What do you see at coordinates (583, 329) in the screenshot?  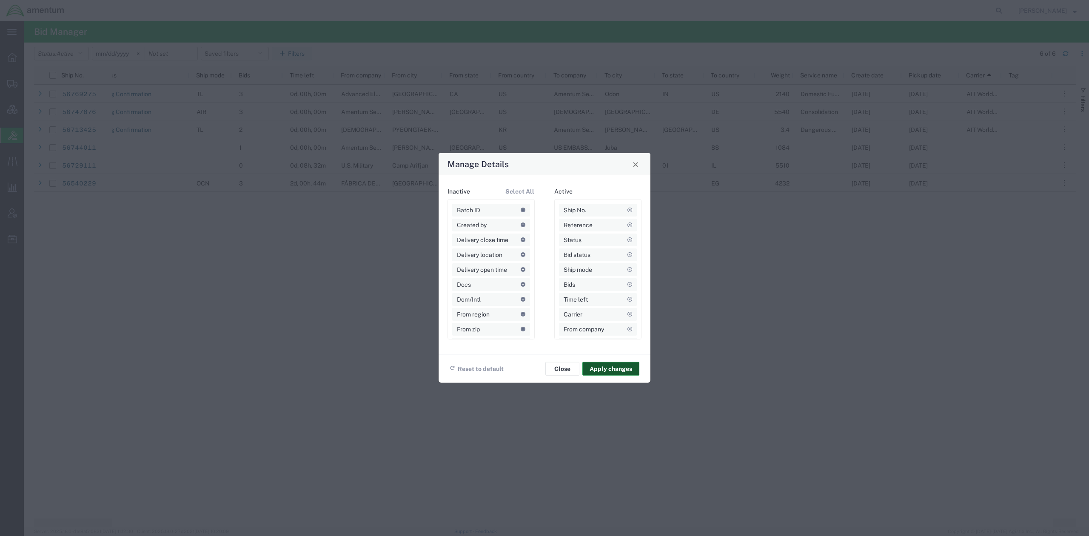 I see `span: From company` at bounding box center [583, 329].